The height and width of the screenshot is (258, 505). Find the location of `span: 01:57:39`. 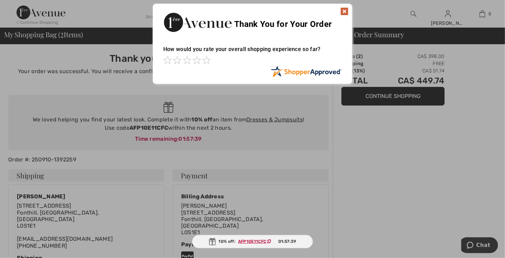

span: 01:57:39 is located at coordinates (287, 241).